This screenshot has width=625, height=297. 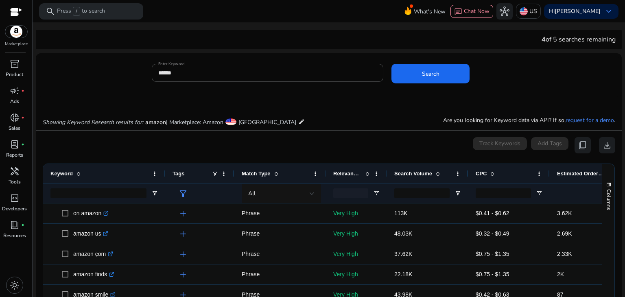 What do you see at coordinates (492, 213) in the screenshot?
I see `span: $0.41 - $0.62` at bounding box center [492, 213].